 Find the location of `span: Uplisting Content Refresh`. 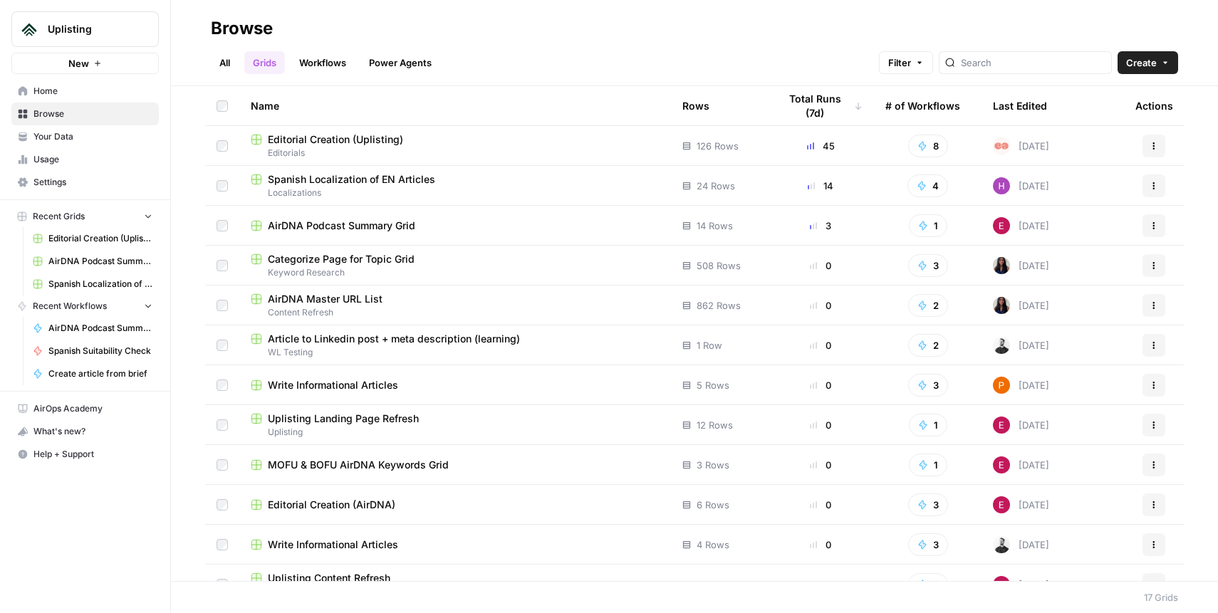

span: Uplisting Content Refresh is located at coordinates (329, 579).